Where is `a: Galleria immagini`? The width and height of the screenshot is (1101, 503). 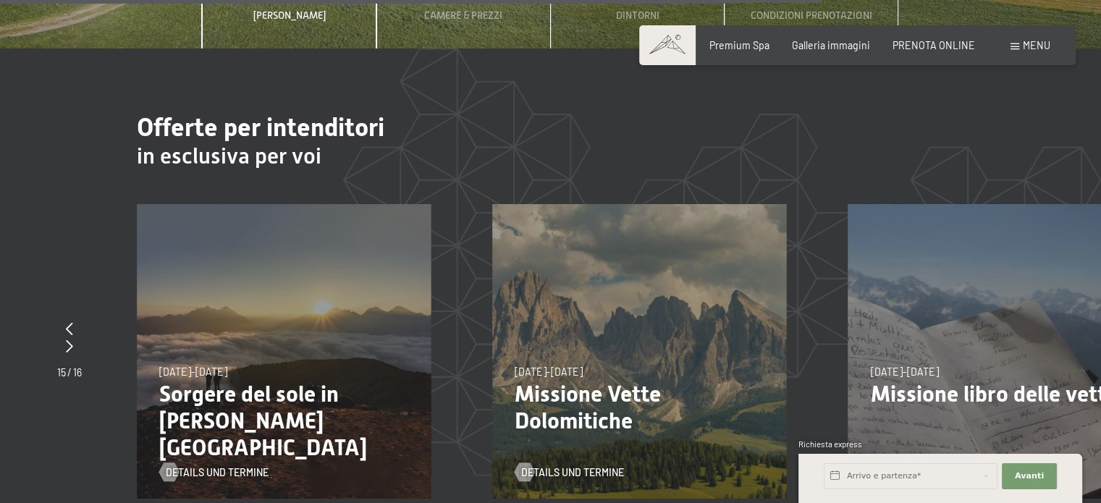
a: Galleria immagini is located at coordinates (831, 45).